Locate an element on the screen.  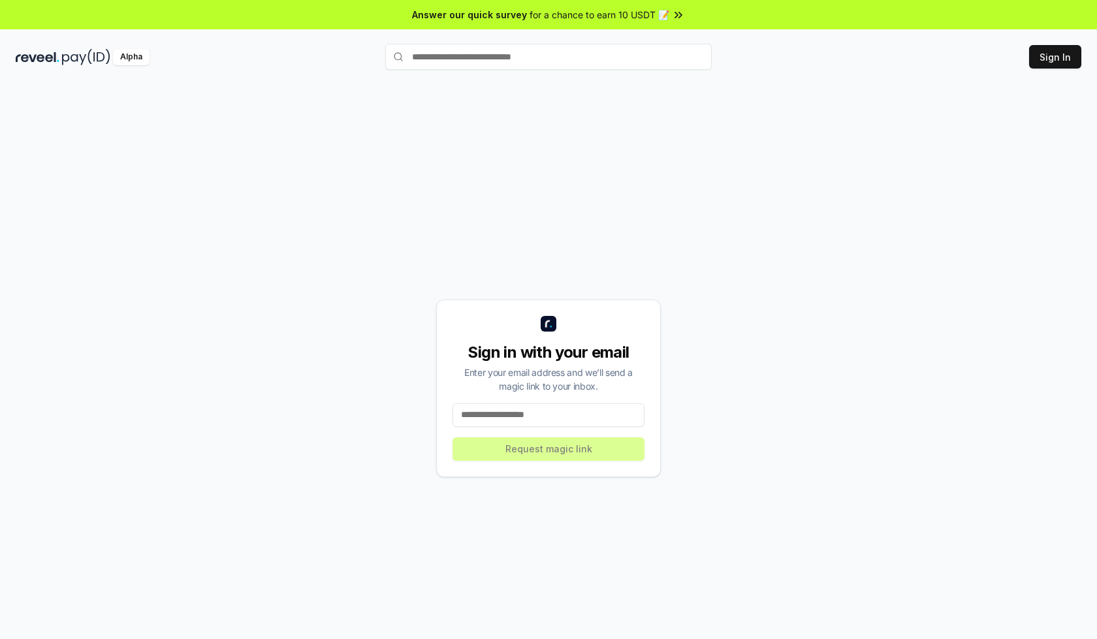
div: Alpha is located at coordinates (131, 57).